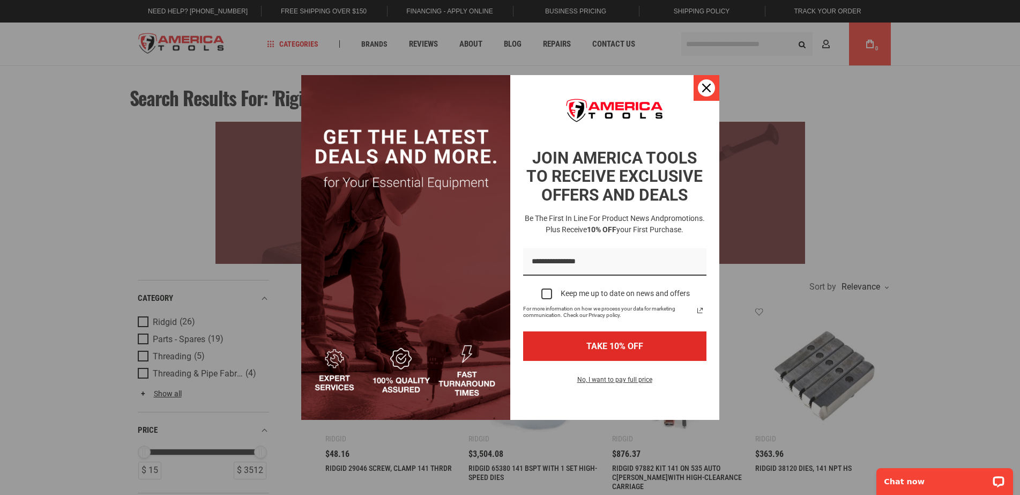  Describe the element at coordinates (614, 176) in the screenshot. I see `strong: JOIN AMERICA TOOLS TO RECEIVE EXCLUSIVE OFFERS AND DEALS` at that location.